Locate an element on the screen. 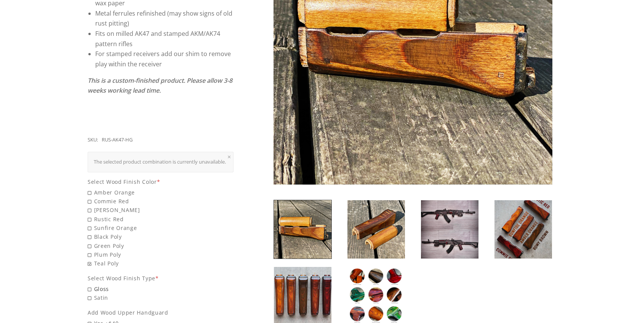  div: Select Wood Finish Type is located at coordinates (160, 278).